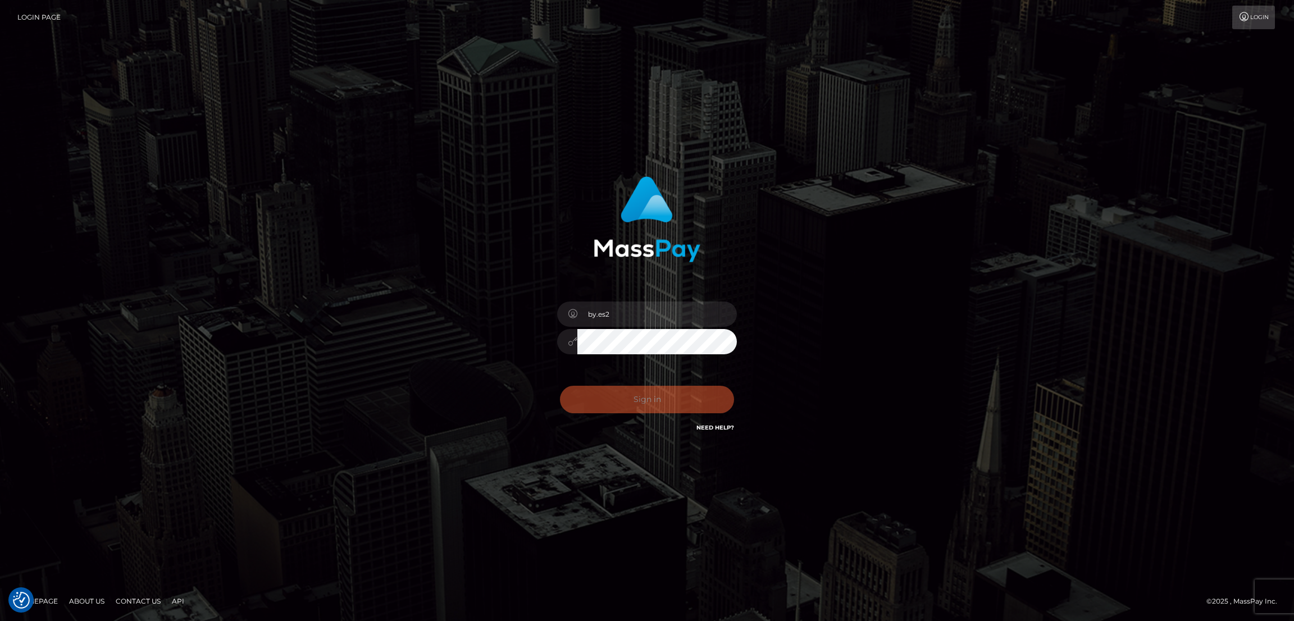 Image resolution: width=1294 pixels, height=621 pixels. Describe the element at coordinates (1246, 602) in the screenshot. I see `div: © 2025 , MassPay Inc.` at that location.